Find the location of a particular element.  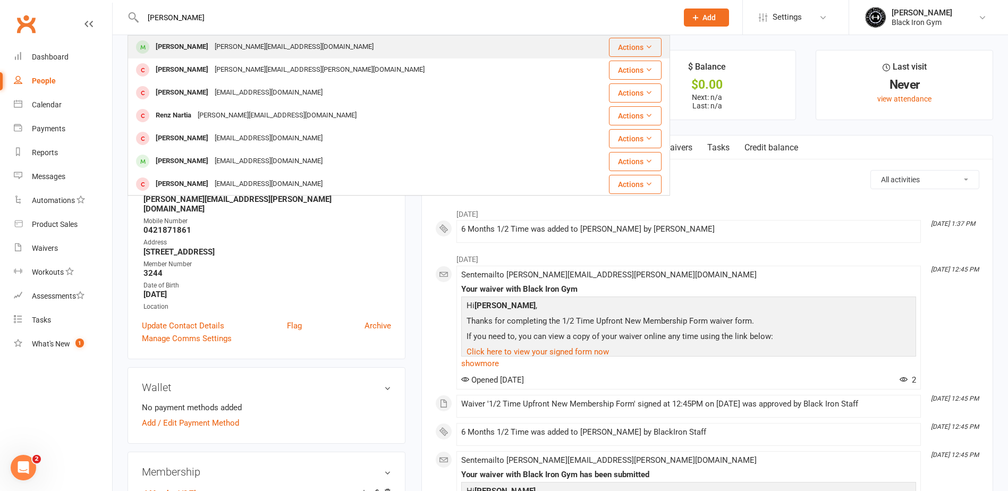

strong: 0421871861 is located at coordinates (267, 230).